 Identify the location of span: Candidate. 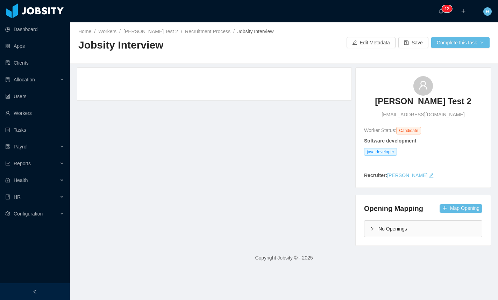
(408, 131).